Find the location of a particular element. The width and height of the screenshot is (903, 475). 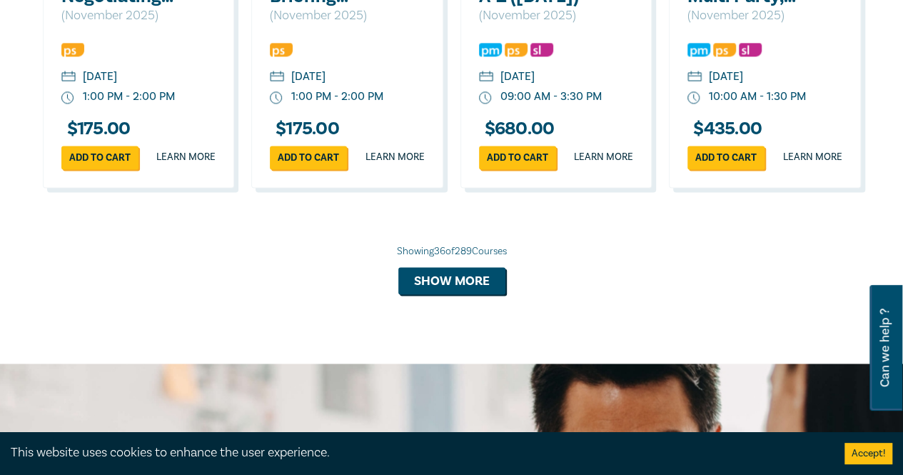

button: Accept cookies is located at coordinates (868, 453).